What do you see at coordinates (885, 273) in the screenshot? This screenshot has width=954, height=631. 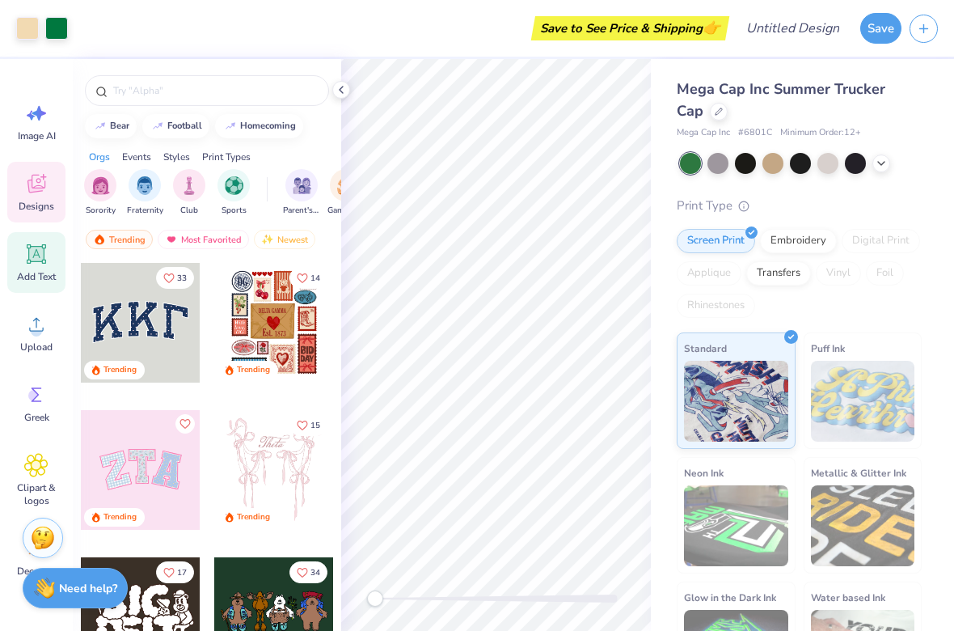 I see `div: Foil` at bounding box center [885, 273].